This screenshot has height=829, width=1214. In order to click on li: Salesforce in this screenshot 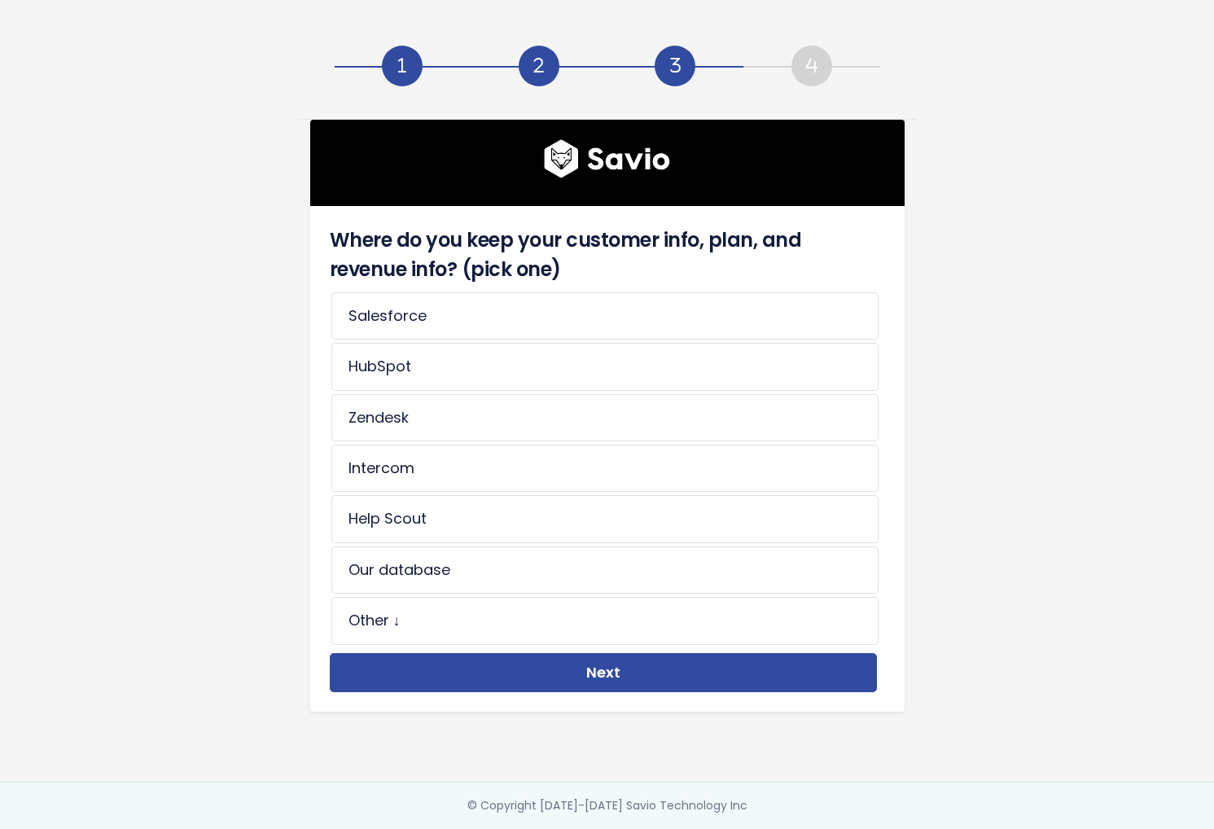, I will do `click(605, 316)`.